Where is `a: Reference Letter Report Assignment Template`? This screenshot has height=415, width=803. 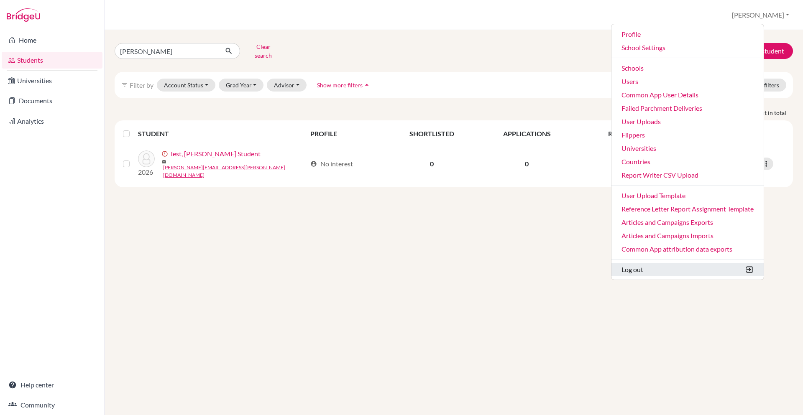
a: Reference Letter Report Assignment Template is located at coordinates (688, 209).